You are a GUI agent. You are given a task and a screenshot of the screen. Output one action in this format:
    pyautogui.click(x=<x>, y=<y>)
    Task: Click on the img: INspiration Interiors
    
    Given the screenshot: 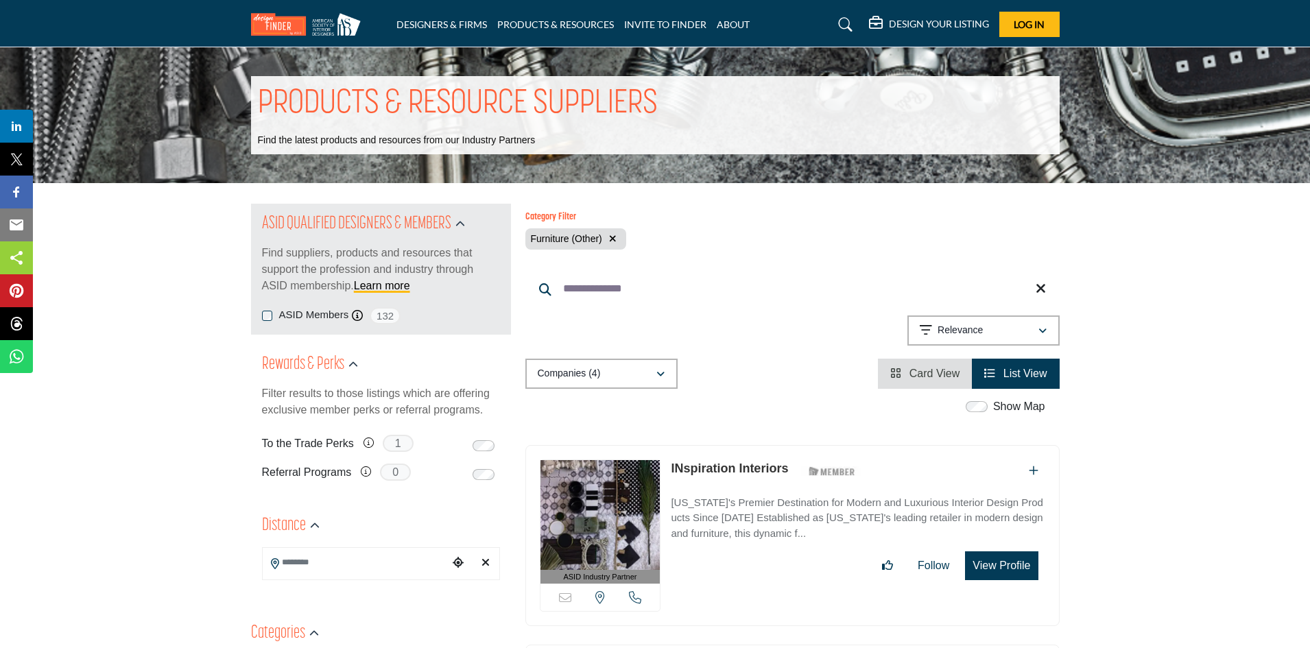 What is the action you would take?
    pyautogui.click(x=600, y=515)
    